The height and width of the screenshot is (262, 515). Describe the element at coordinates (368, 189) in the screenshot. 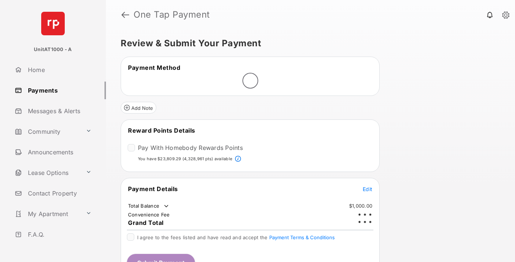

I see `button: Edit` at that location.